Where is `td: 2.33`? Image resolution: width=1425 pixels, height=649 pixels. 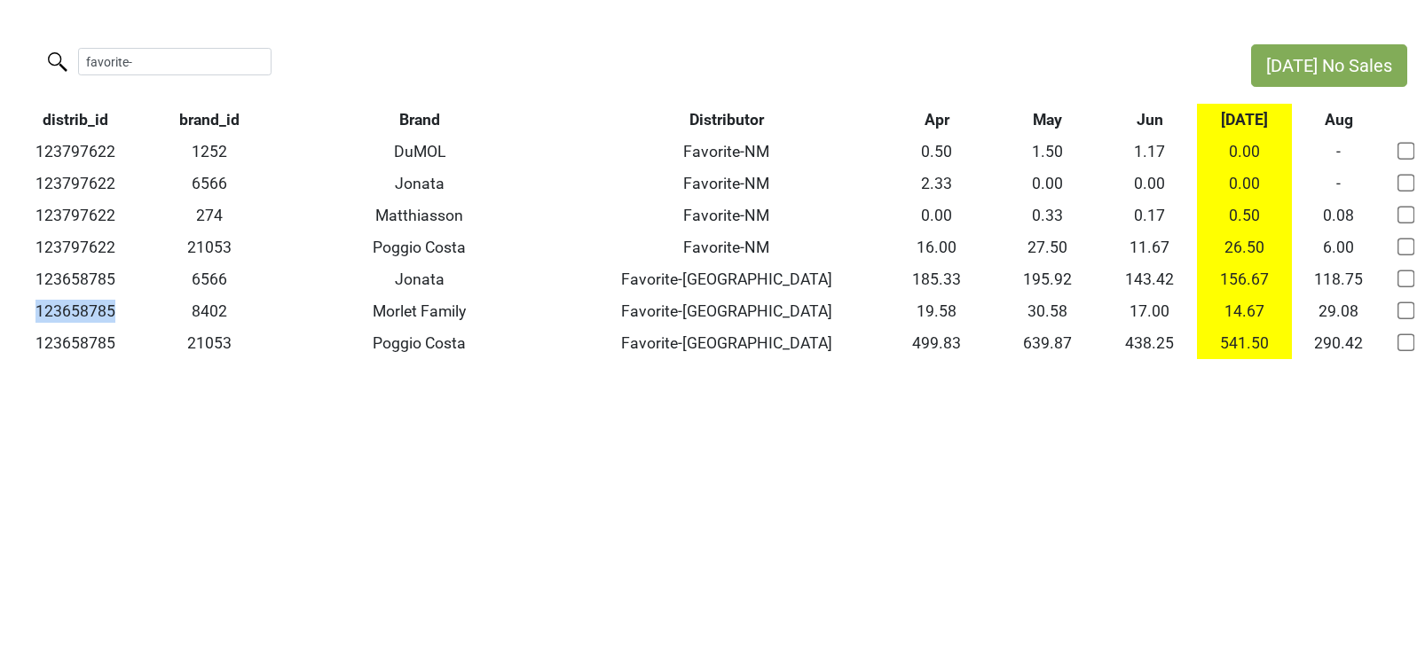 td: 2.33 is located at coordinates (937, 184).